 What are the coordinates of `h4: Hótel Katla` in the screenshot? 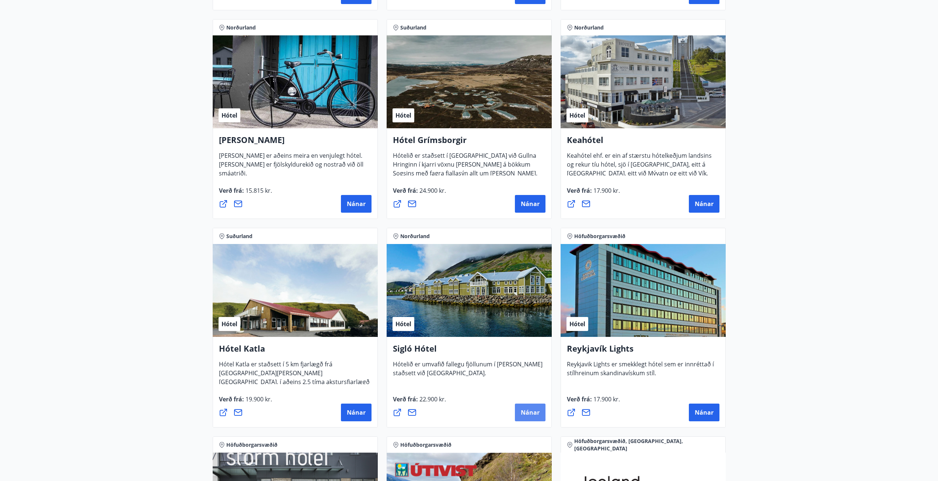 It's located at (295, 351).